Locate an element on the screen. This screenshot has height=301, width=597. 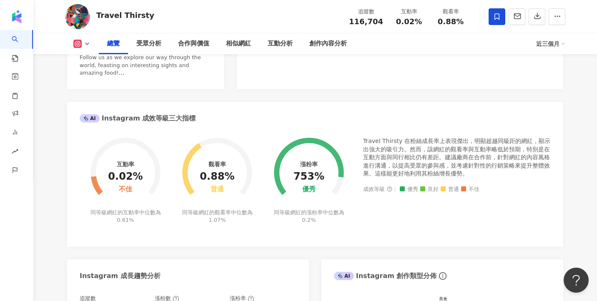
div: Instagram 成長趨勢分析 is located at coordinates (120, 276).